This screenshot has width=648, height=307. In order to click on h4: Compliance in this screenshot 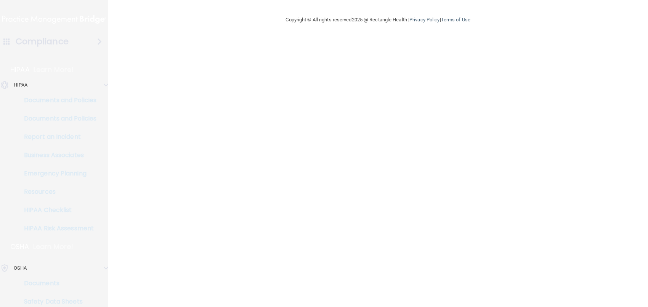, I will do `click(42, 42)`.